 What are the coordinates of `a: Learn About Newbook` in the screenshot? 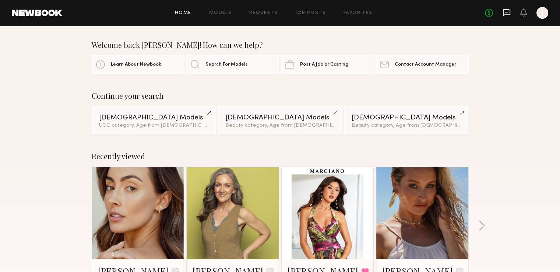 It's located at (138, 64).